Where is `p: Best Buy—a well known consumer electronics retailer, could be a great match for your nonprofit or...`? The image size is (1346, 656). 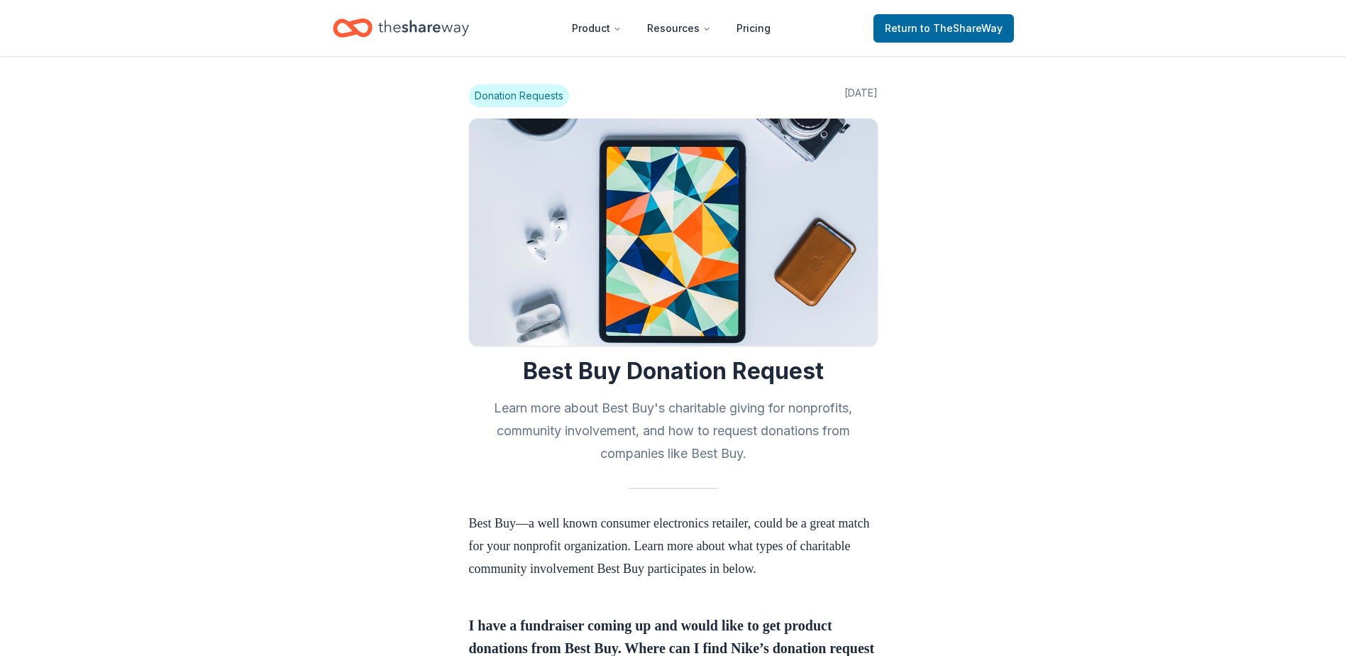 p: Best Buy—a well known consumer electronics retailer, could be a great match for your nonprofit or... is located at coordinates (673, 546).